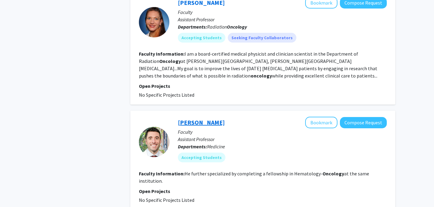 This screenshot has height=207, width=434. Describe the element at coordinates (227, 27) in the screenshot. I see `span: Radiation` at that location.